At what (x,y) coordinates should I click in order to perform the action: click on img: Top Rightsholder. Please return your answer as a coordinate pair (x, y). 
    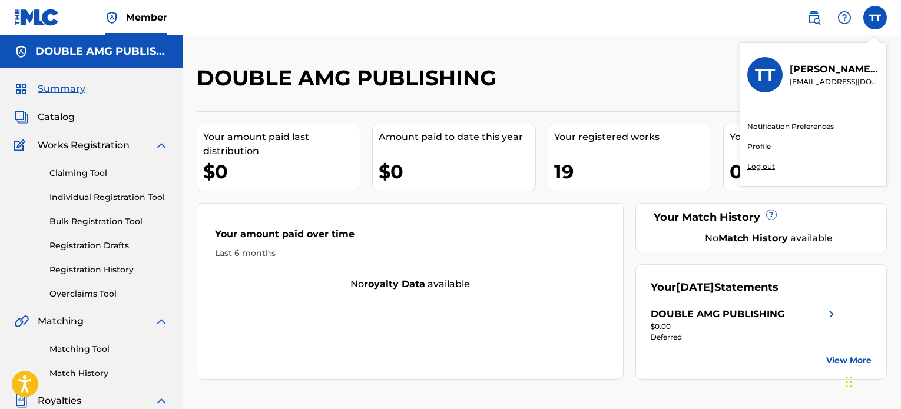
    Looking at the image, I should click on (112, 18).